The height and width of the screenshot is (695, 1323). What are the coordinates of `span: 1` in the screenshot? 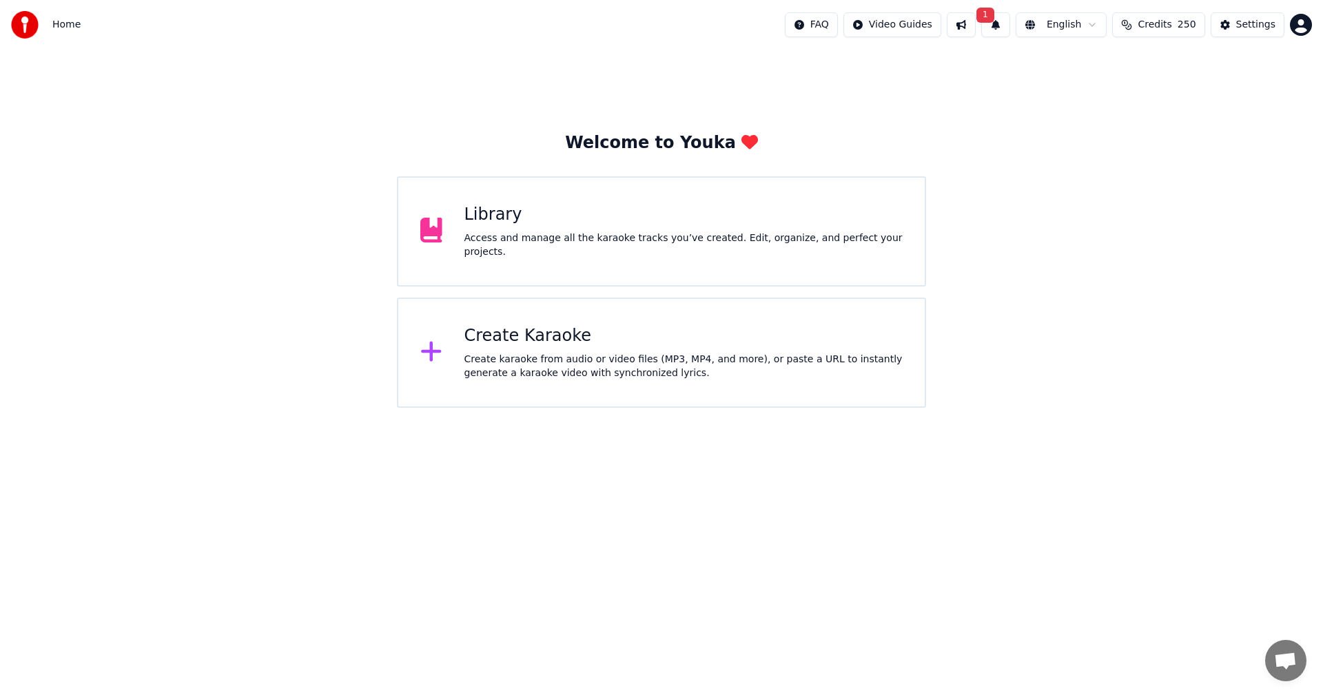 It's located at (986, 15).